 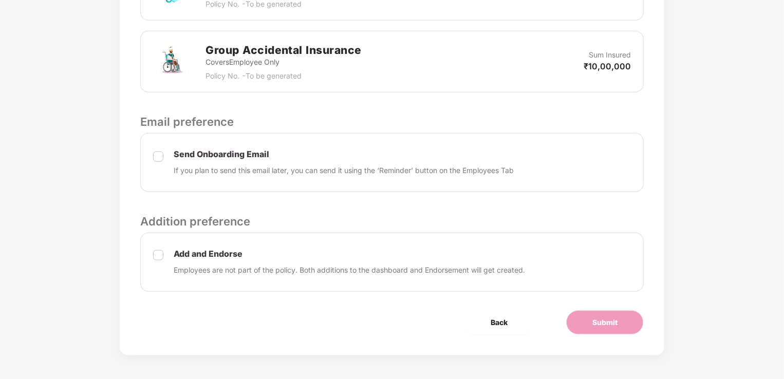 I want to click on span: Back, so click(x=499, y=323).